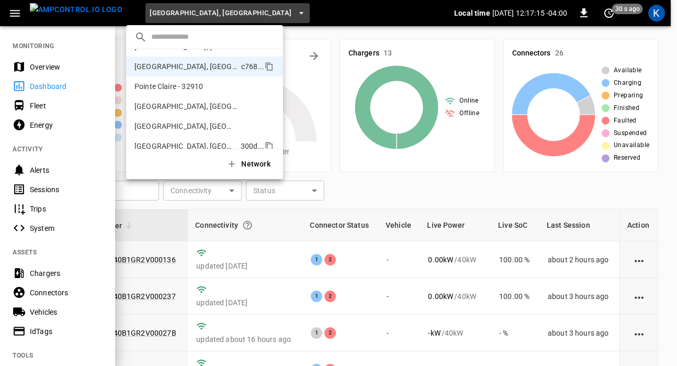 This screenshot has height=366, width=677. I want to click on button: Network, so click(249, 164).